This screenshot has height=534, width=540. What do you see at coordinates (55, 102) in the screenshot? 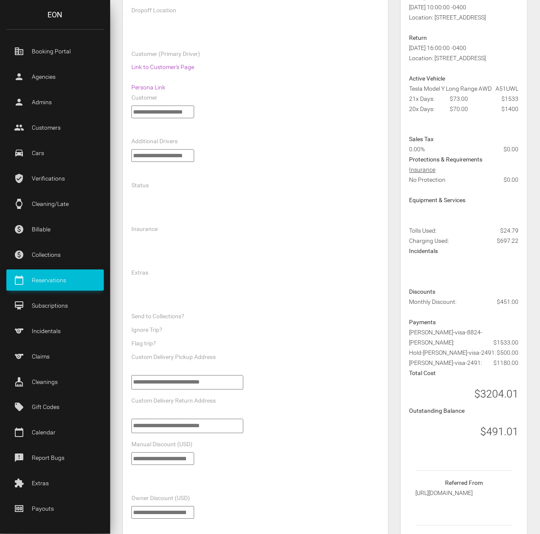
I see `a: person Admins` at bounding box center [55, 102].